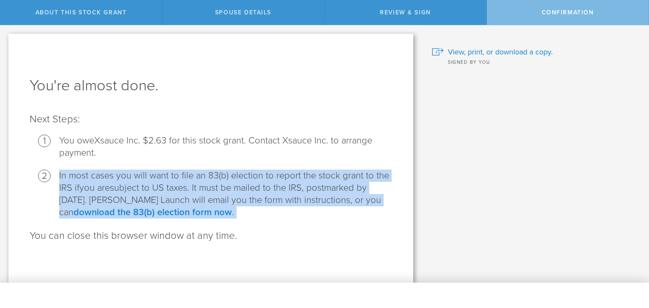  I want to click on div: Signed by you, so click(534, 62).